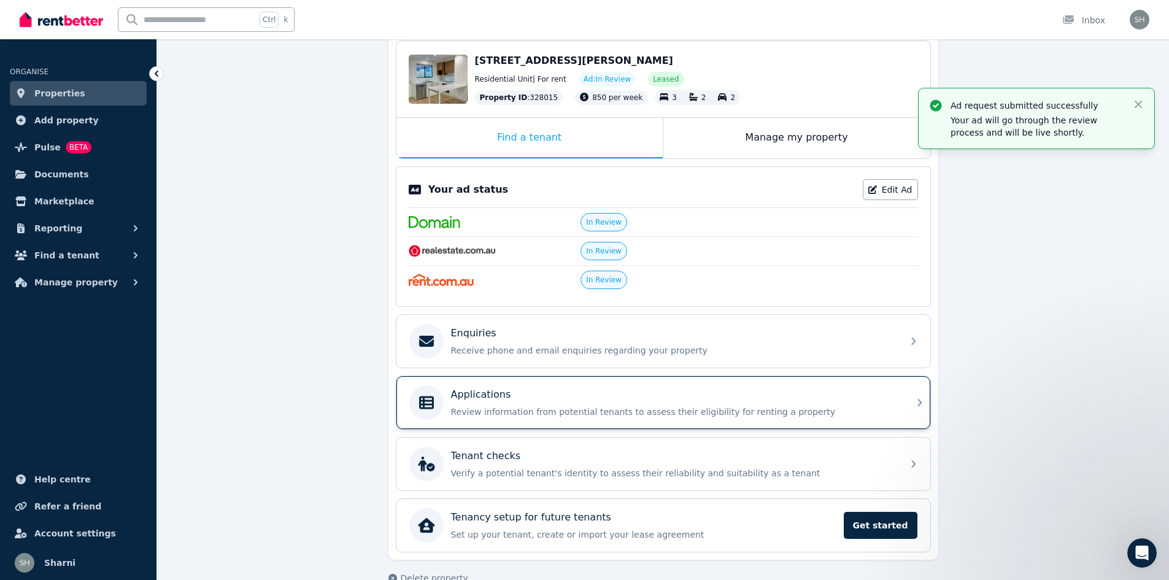 This screenshot has height=580, width=1169. What do you see at coordinates (61, 174) in the screenshot?
I see `span: Documents` at bounding box center [61, 174].